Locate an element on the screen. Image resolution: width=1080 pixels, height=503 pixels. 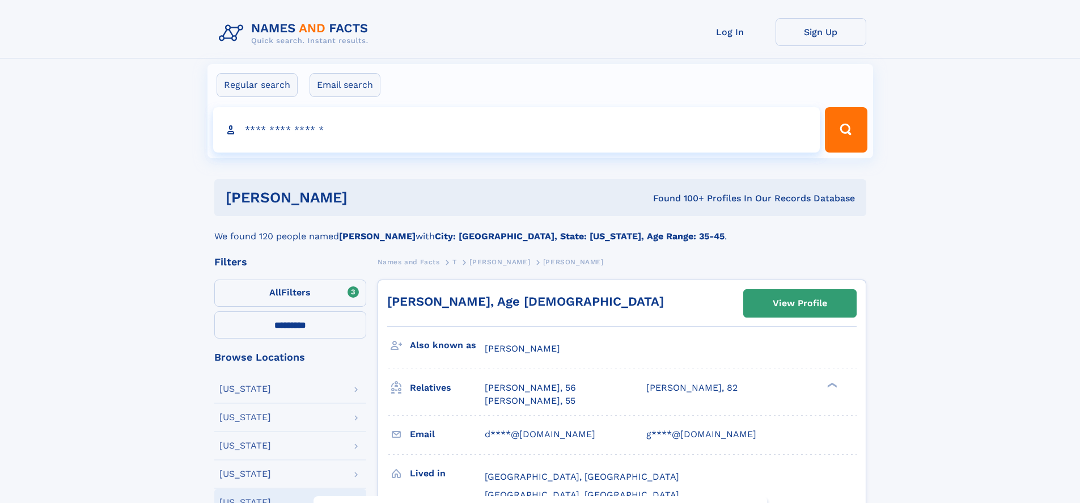
label: Email search is located at coordinates (345, 85).